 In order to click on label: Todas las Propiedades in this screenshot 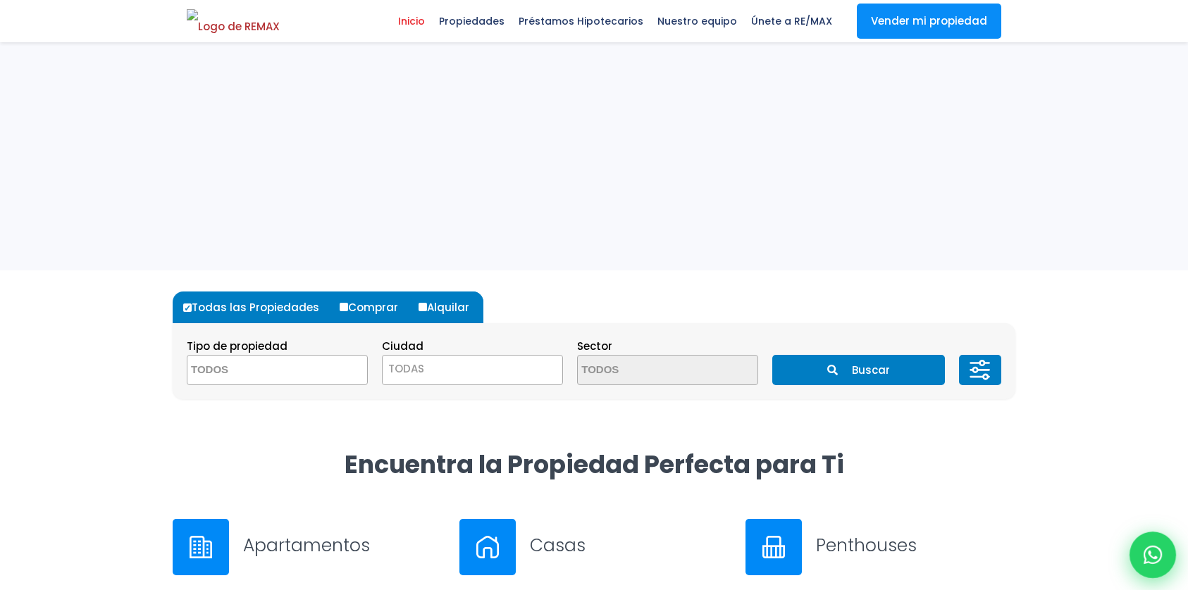, I will do `click(256, 307)`.